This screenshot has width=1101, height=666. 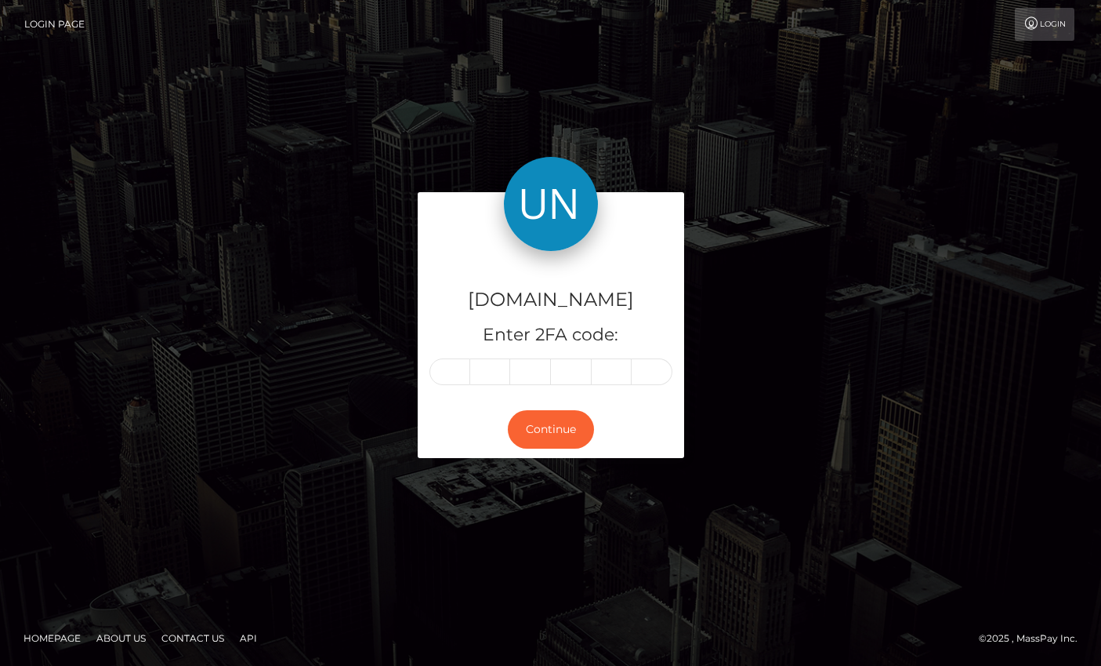 I want to click on a: Homepage, so click(x=52, y=637).